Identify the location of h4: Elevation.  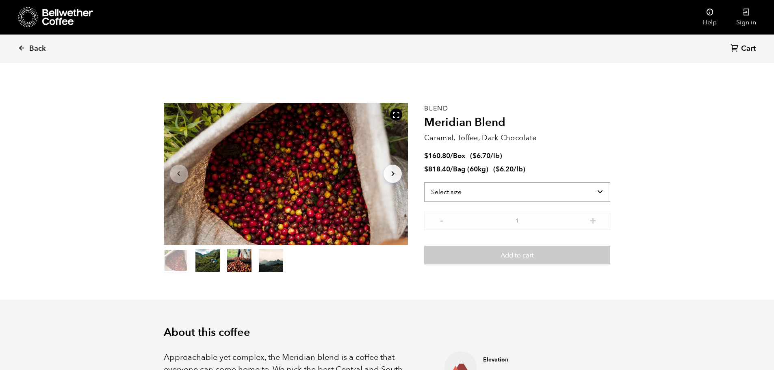
(540, 360).